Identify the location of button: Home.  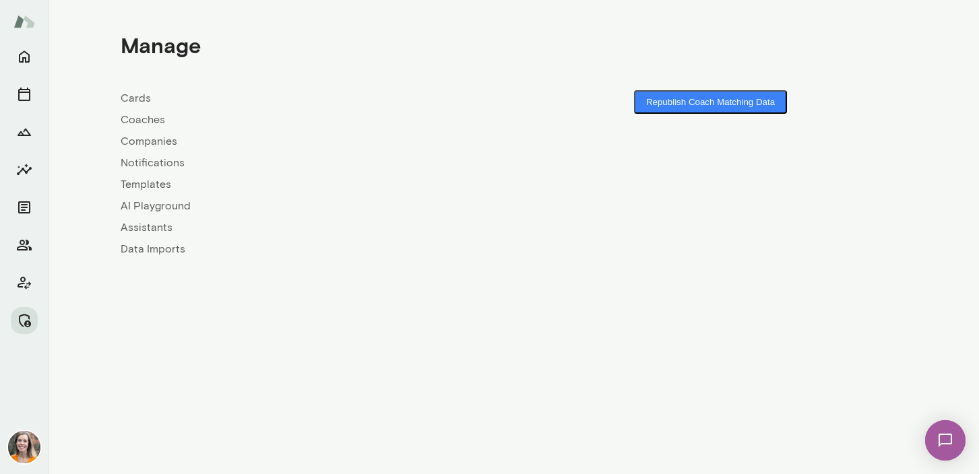
(24, 57).